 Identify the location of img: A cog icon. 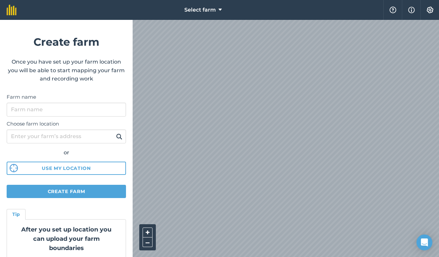
(430, 10).